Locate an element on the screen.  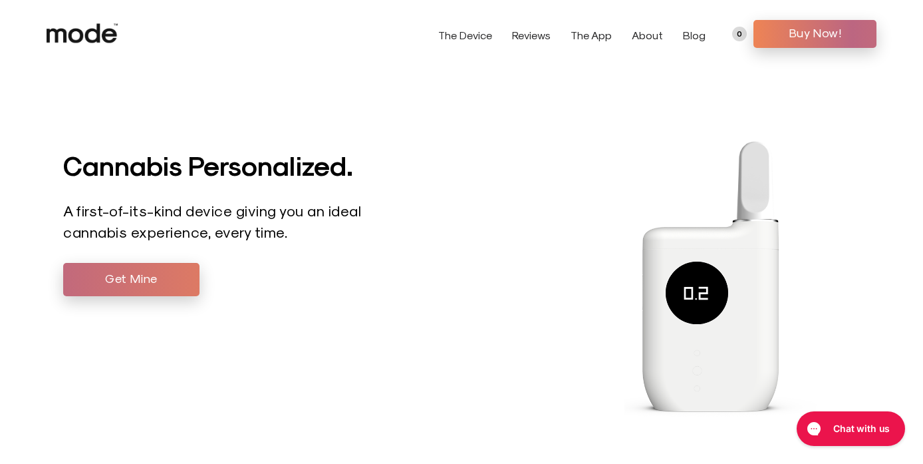
span: Buy Now! is located at coordinates (815, 33).